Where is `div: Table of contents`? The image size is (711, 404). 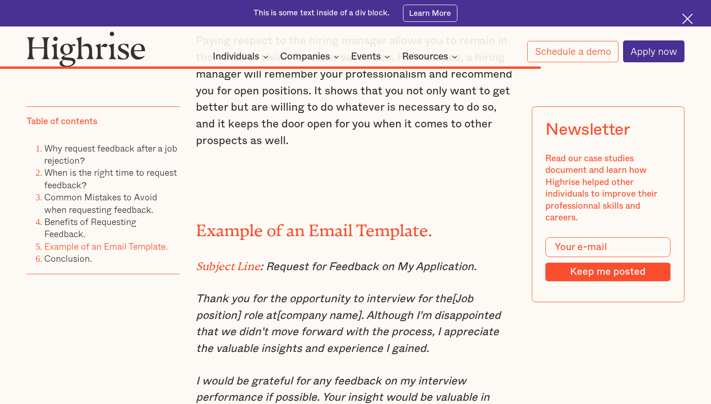 div: Table of contents is located at coordinates (62, 121).